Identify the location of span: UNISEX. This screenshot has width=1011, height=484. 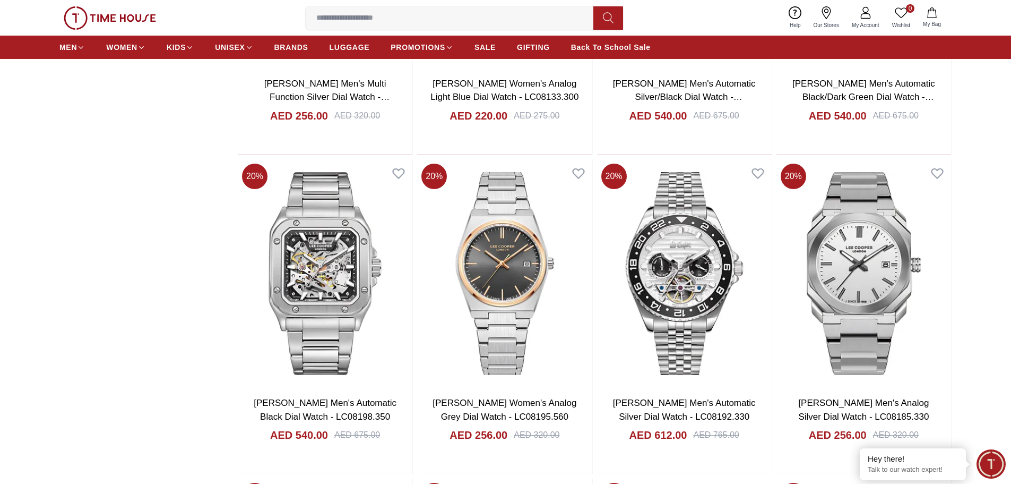
(230, 47).